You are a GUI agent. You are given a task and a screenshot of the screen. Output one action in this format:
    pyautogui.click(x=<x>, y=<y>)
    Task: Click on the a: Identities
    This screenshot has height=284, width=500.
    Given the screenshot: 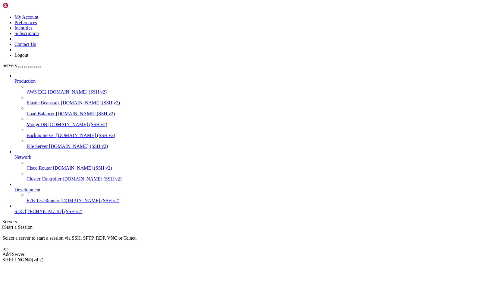 What is the action you would take?
    pyautogui.click(x=24, y=28)
    